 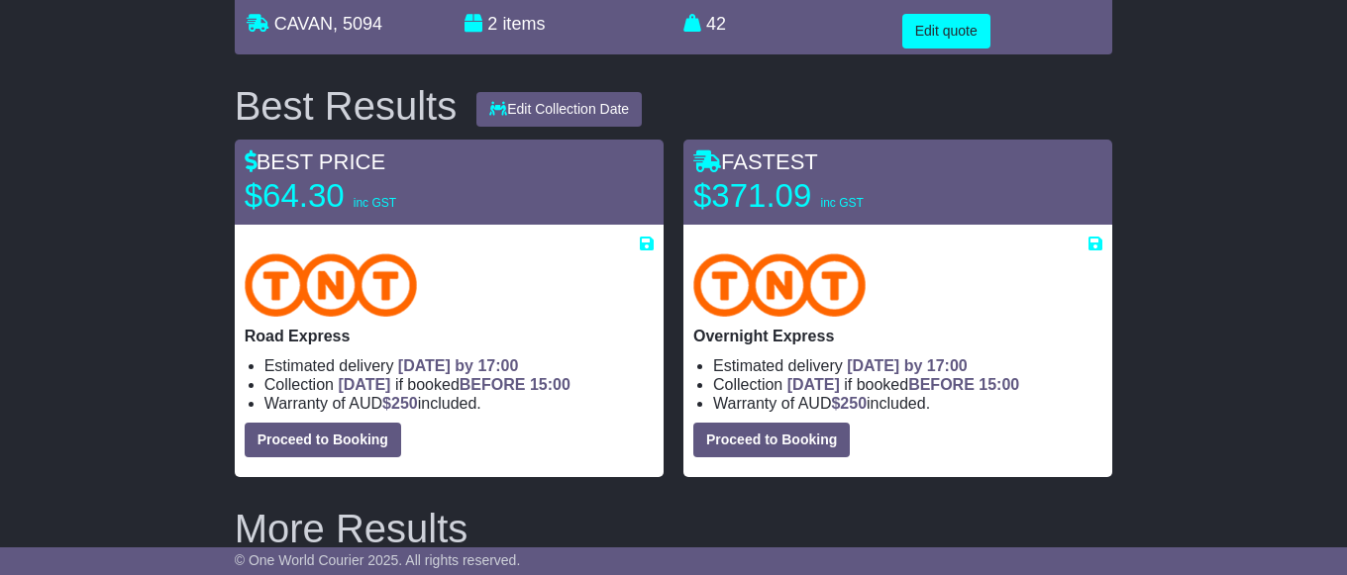 What do you see at coordinates (779, 285) in the screenshot?
I see `img: TNT Domestic: Overnight Express` at bounding box center [779, 285].